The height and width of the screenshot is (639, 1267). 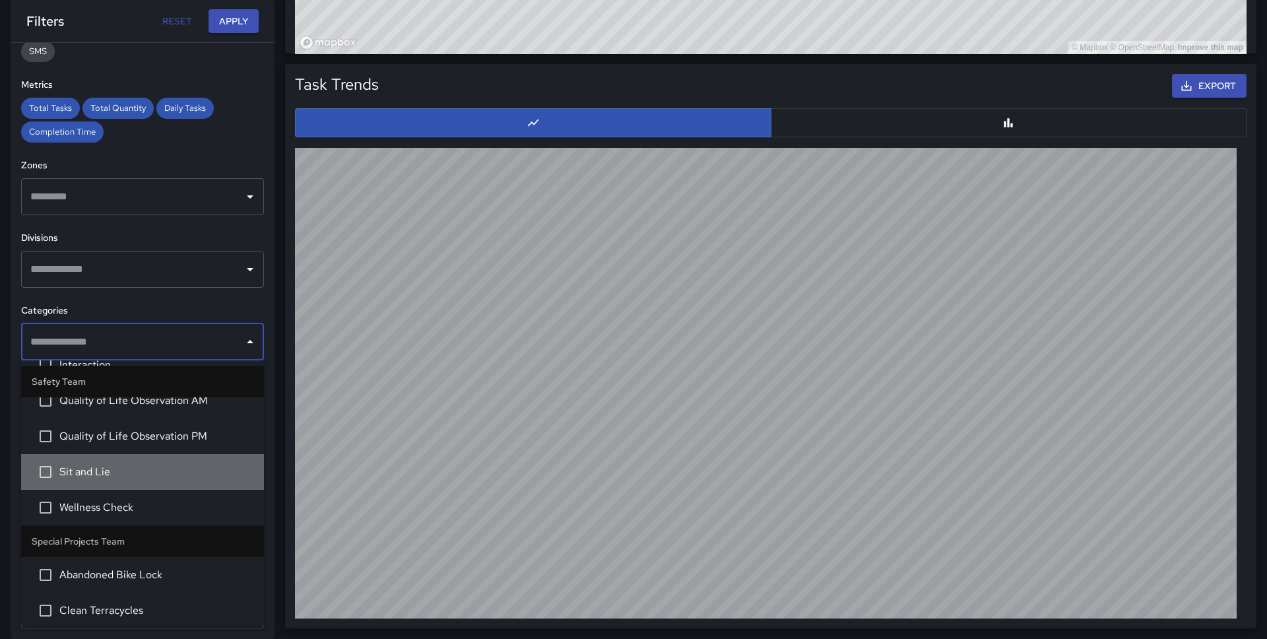 I want to click on span: Sit and Lie, so click(x=156, y=472).